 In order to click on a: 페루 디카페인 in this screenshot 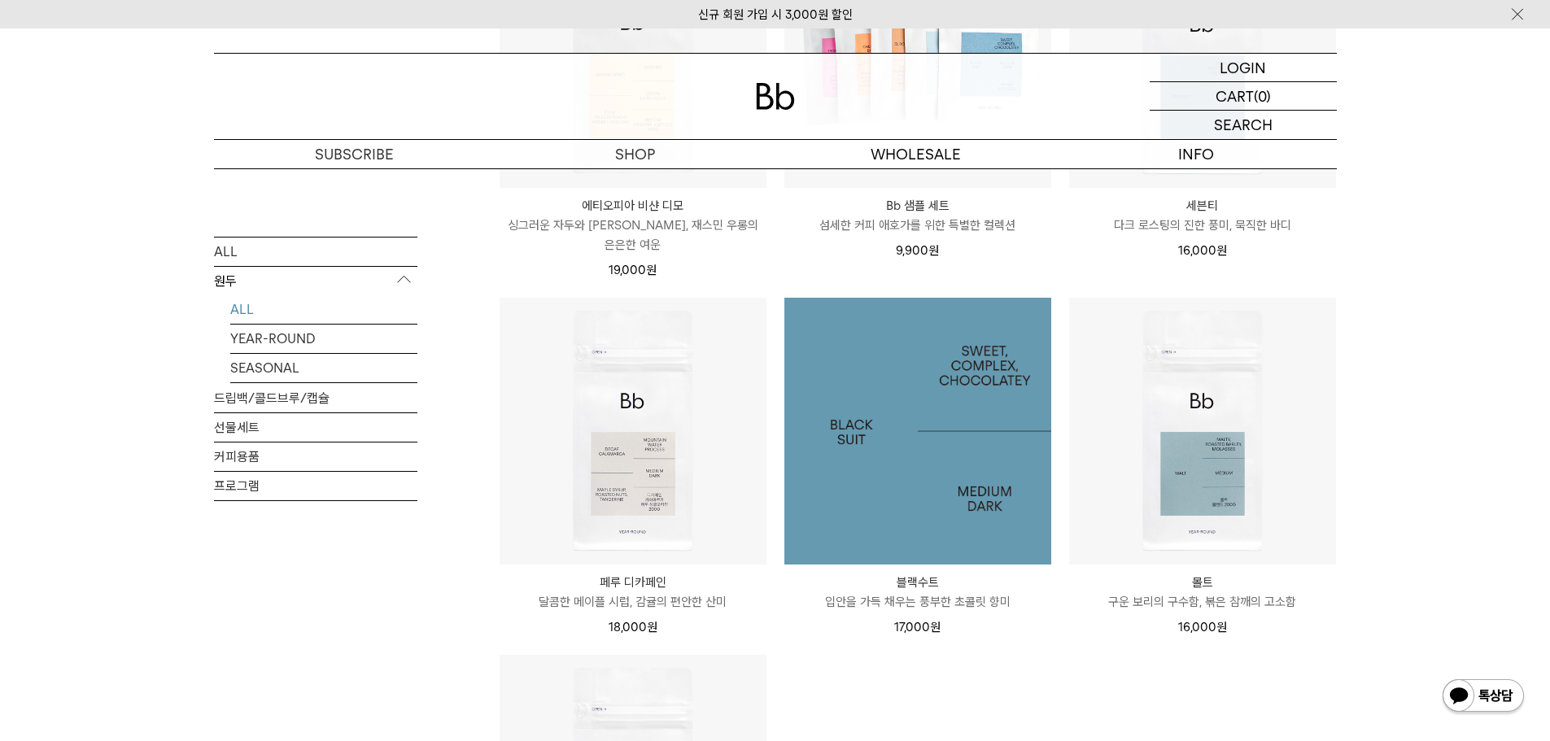, I will do `click(633, 431)`.